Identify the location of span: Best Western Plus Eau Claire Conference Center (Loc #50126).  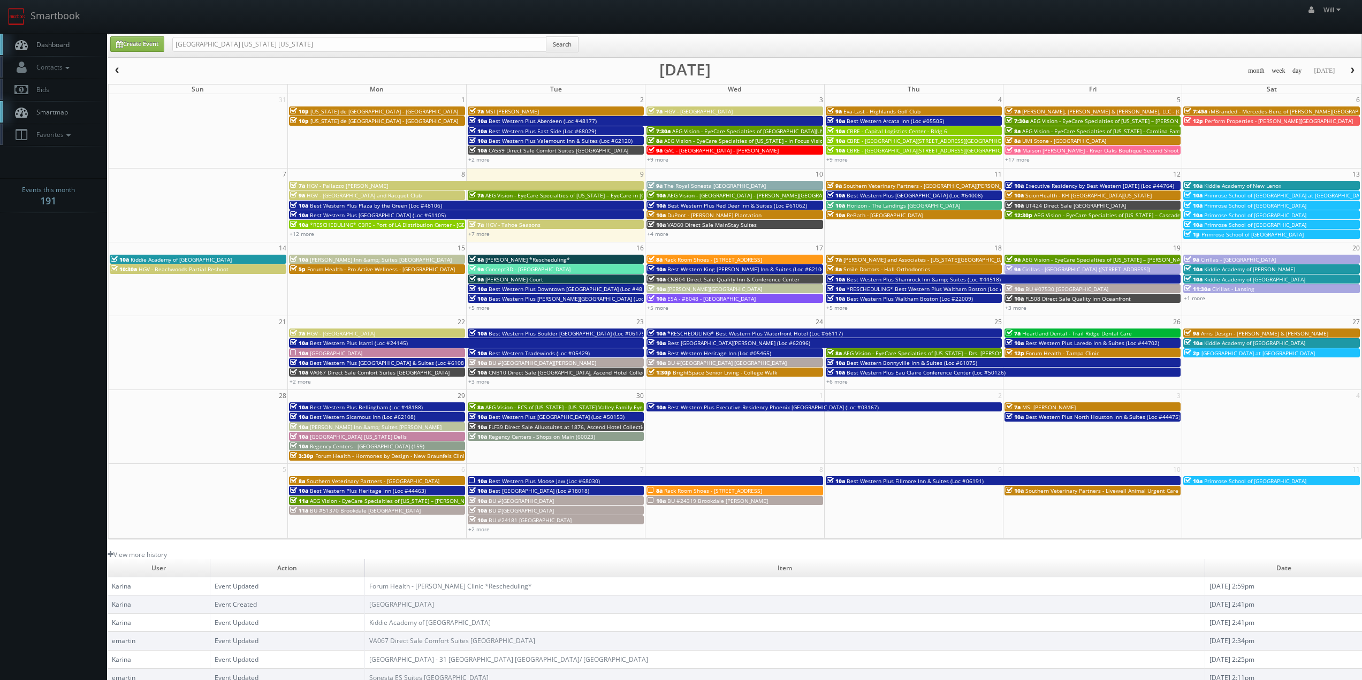
(926, 373).